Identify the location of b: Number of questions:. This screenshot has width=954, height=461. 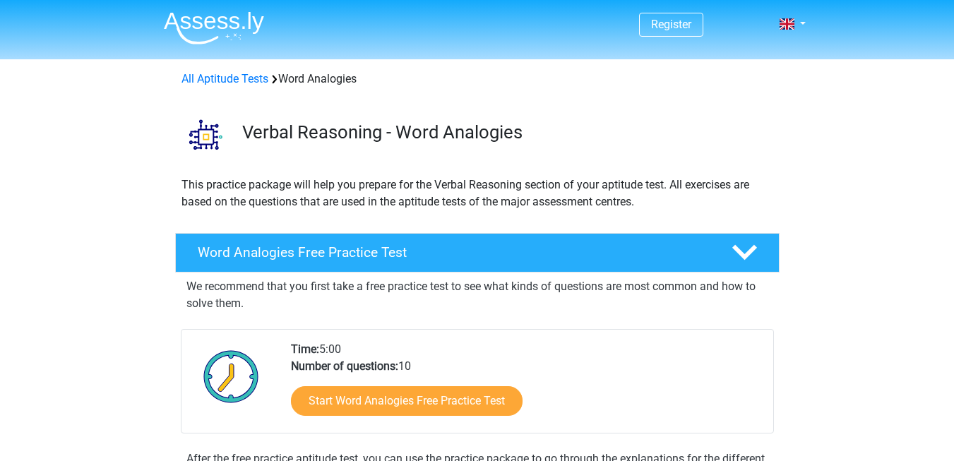
(344, 366).